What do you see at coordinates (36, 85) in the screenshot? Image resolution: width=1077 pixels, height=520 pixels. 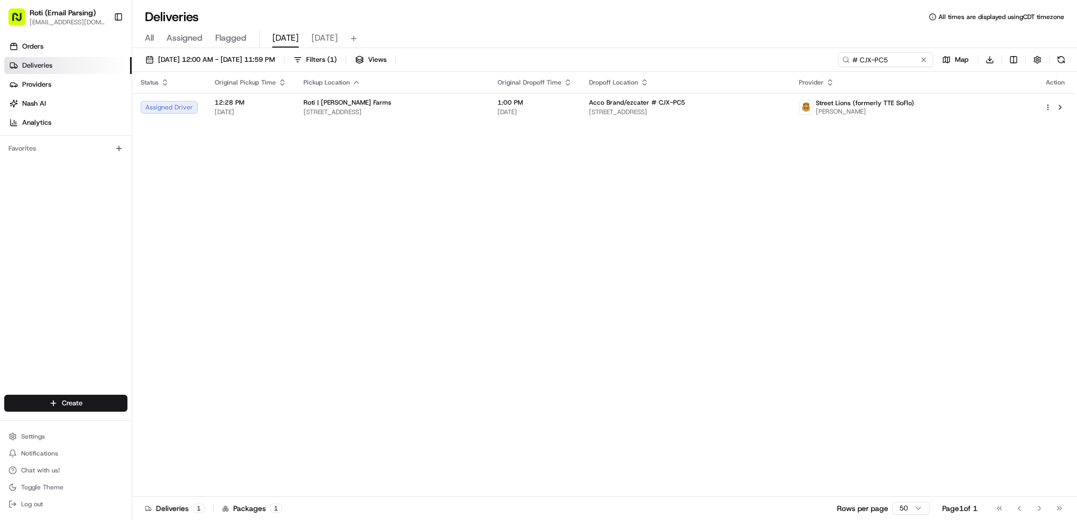 I see `span: Providers` at bounding box center [36, 85].